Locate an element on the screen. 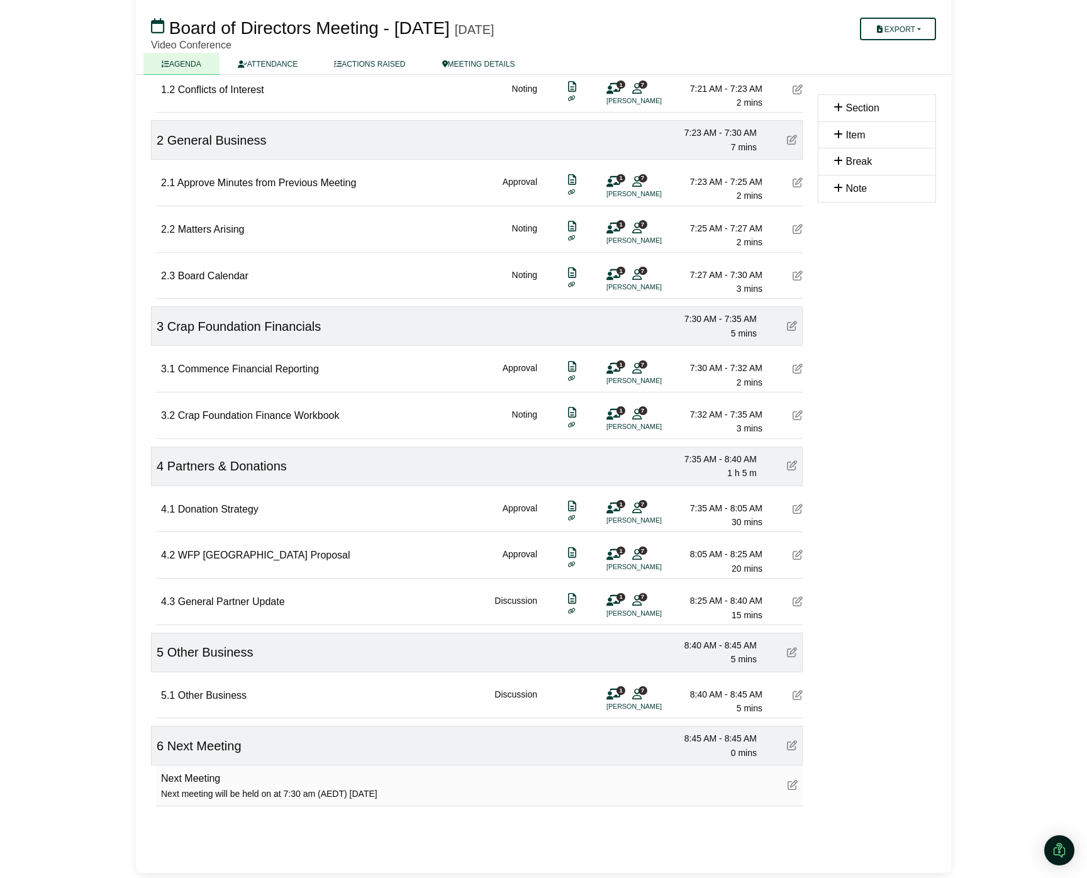 The height and width of the screenshot is (878, 1087). span: 2.2 is located at coordinates (168, 229).